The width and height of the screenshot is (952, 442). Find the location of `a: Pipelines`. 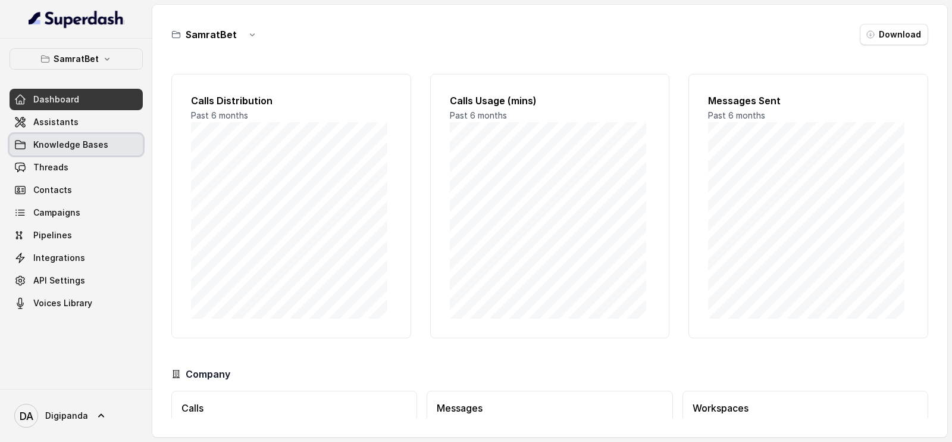

a: Pipelines is located at coordinates (76, 235).